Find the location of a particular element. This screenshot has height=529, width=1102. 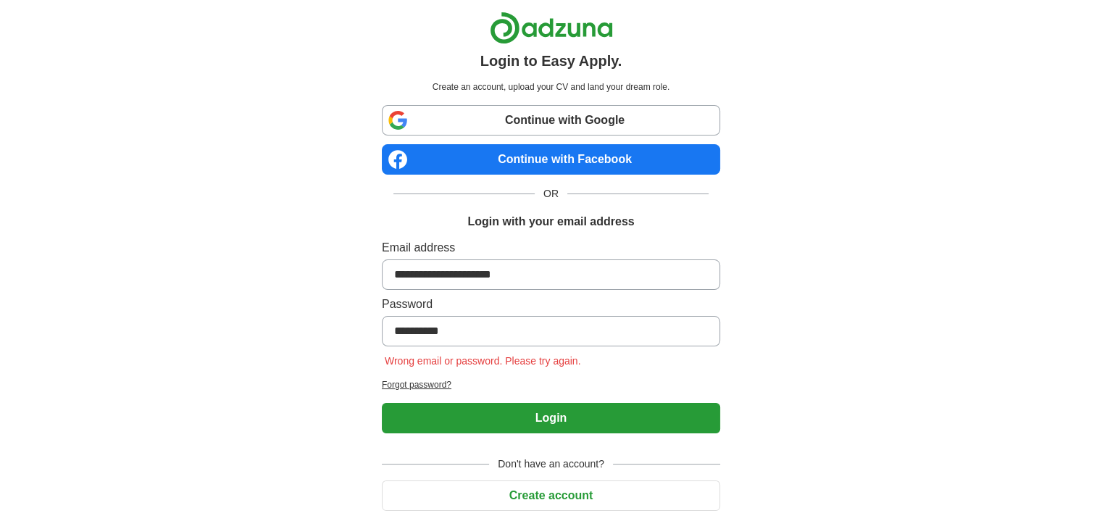

label: Email address is located at coordinates (551, 248).